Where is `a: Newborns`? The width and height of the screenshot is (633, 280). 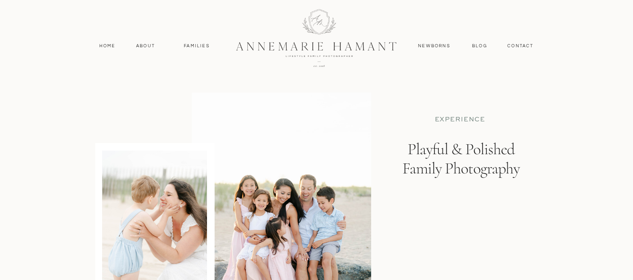 a: Newborns is located at coordinates (435, 46).